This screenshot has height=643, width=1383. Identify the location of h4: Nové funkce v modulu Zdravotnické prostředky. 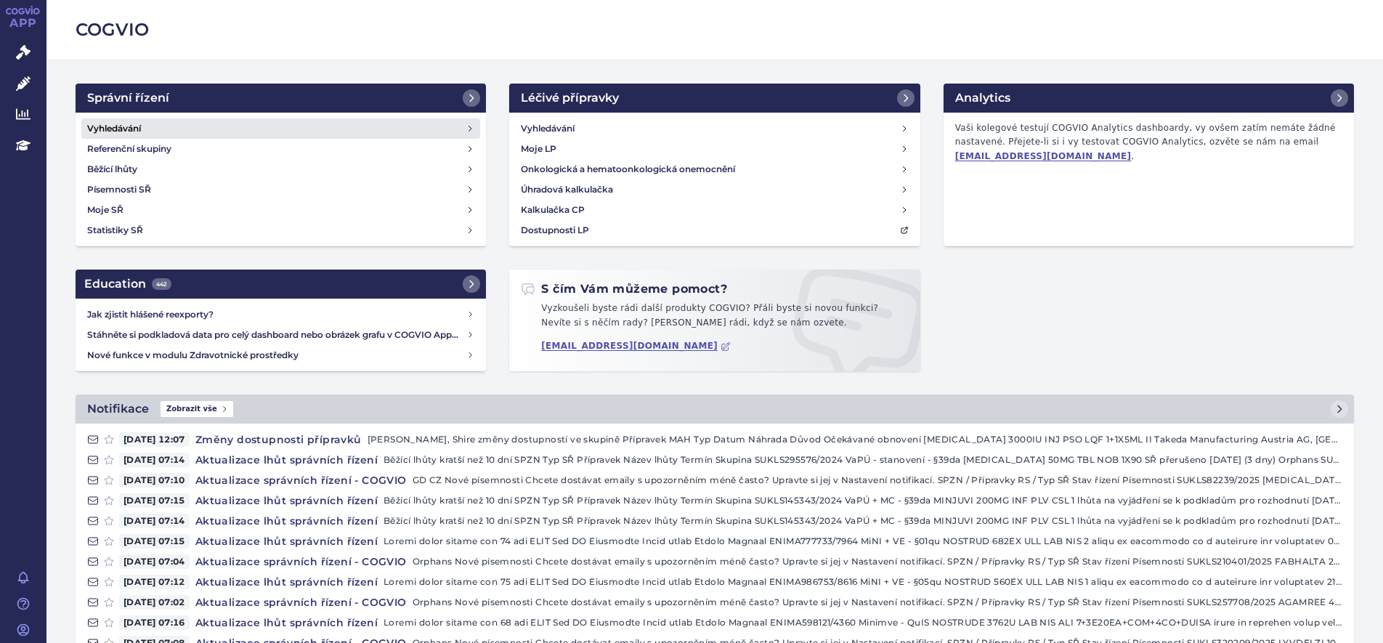
(277, 355).